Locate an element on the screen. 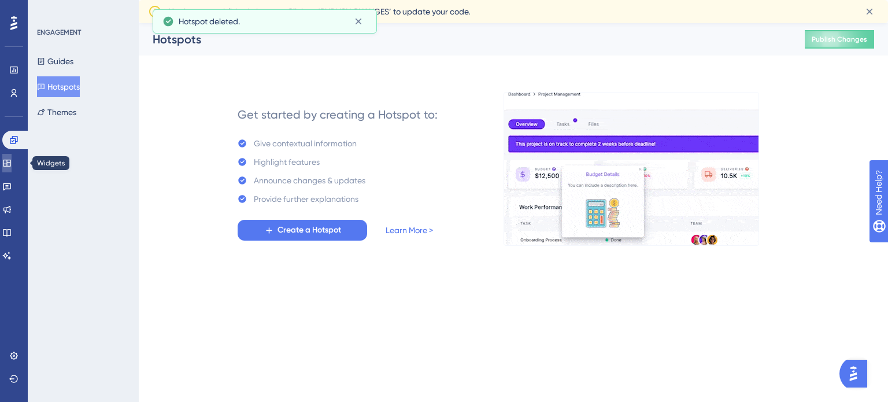 The width and height of the screenshot is (888, 402). button: Create a Hotspot is located at coordinates (302, 230).